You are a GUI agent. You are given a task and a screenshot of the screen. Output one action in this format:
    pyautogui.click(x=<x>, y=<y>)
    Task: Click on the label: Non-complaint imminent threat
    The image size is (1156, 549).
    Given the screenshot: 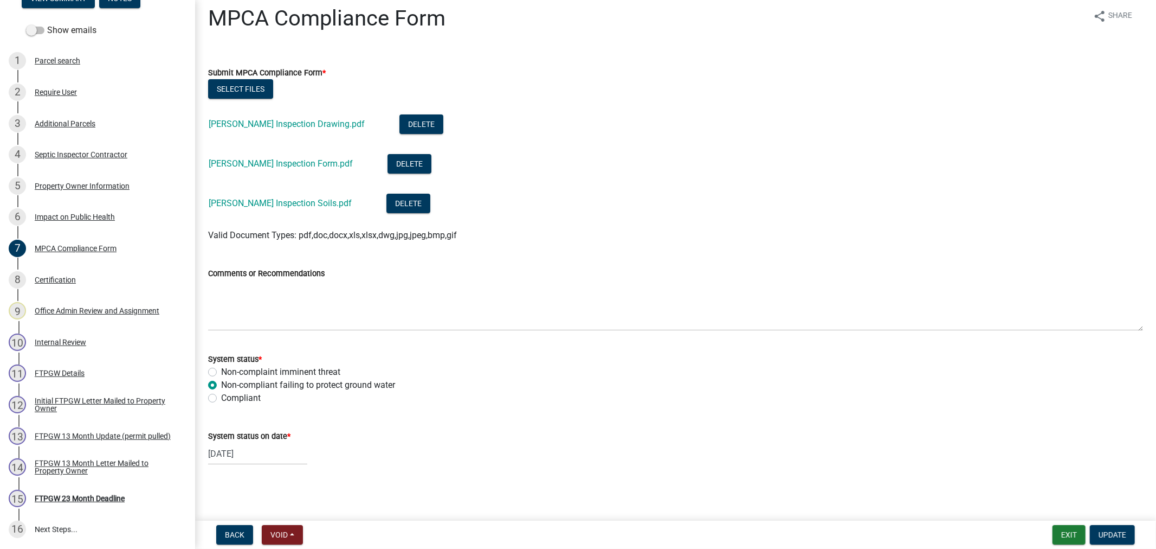 What is the action you would take?
    pyautogui.click(x=281, y=372)
    